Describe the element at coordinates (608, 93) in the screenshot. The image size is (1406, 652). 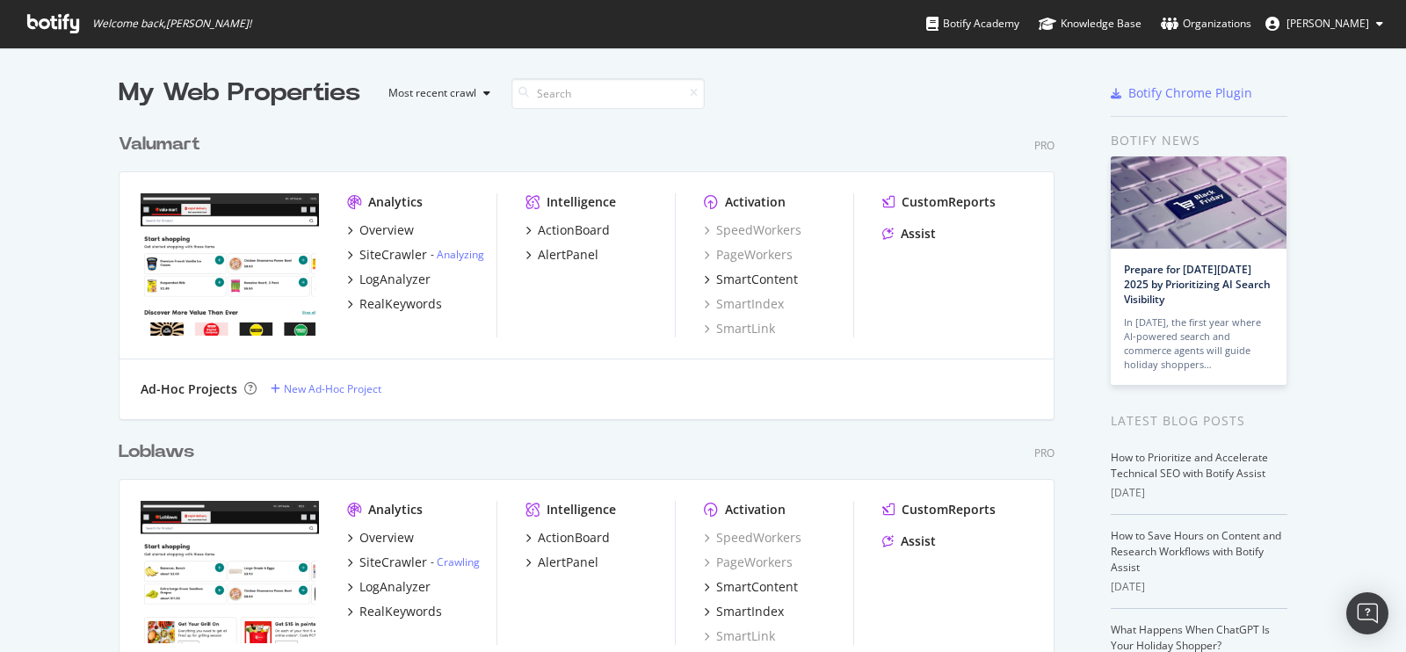
I see `input: Search` at that location.